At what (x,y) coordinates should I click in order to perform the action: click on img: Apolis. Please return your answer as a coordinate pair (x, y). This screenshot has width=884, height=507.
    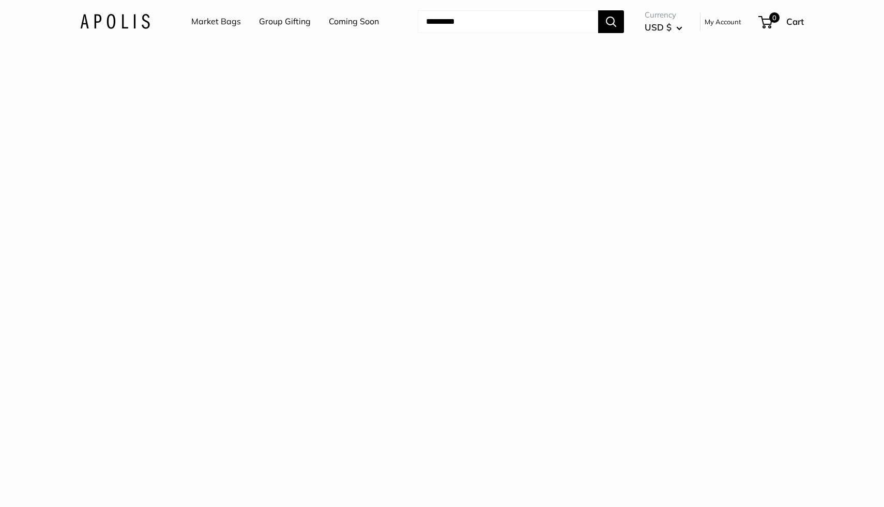
    Looking at the image, I should click on (115, 21).